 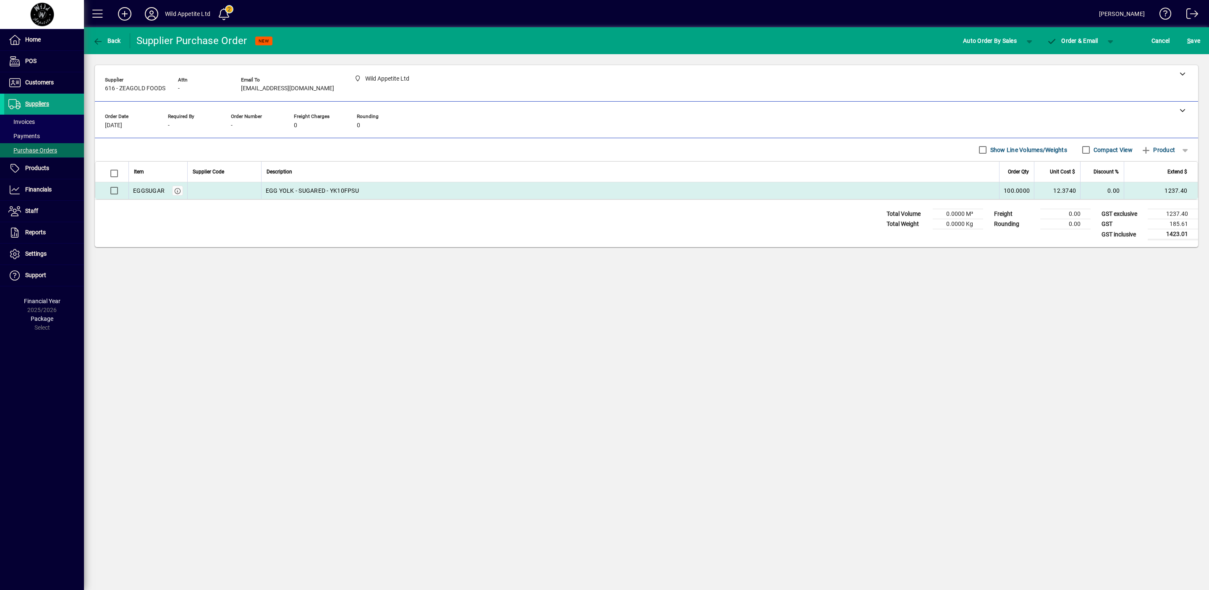 What do you see at coordinates (24, 136) in the screenshot?
I see `span: Payments` at bounding box center [24, 136].